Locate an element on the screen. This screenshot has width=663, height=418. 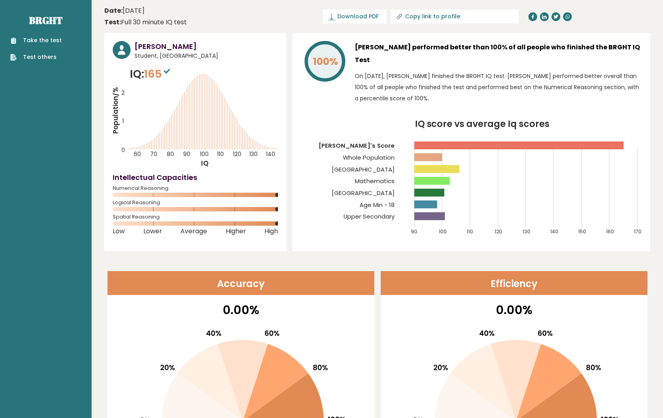
span: High is located at coordinates (271, 231).